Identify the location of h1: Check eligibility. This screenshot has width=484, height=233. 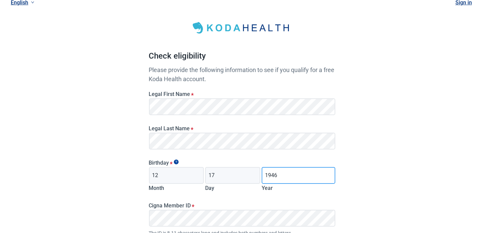
(242, 57).